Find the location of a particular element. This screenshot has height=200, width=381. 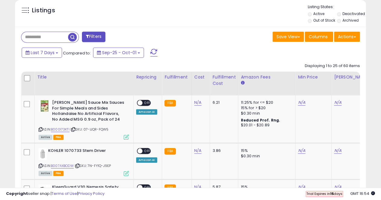

div: Repricing is located at coordinates (148, 77).